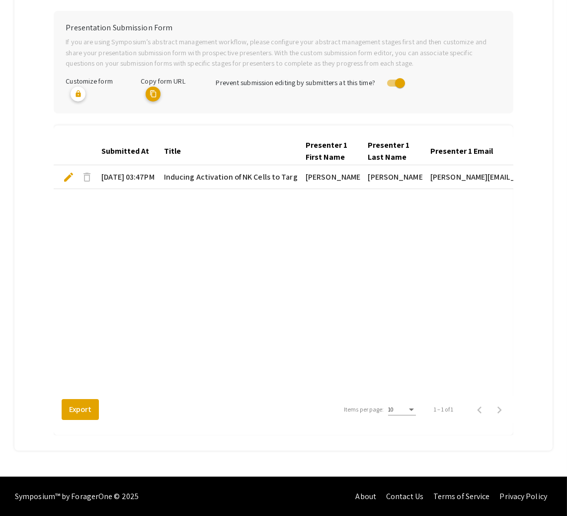  I want to click on a: About, so click(366, 496).